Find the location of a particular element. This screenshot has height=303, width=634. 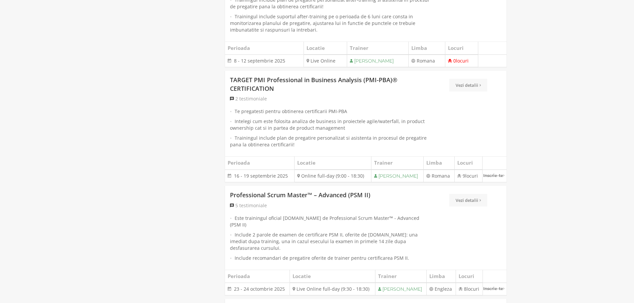

td: Engleza is located at coordinates (441, 289).